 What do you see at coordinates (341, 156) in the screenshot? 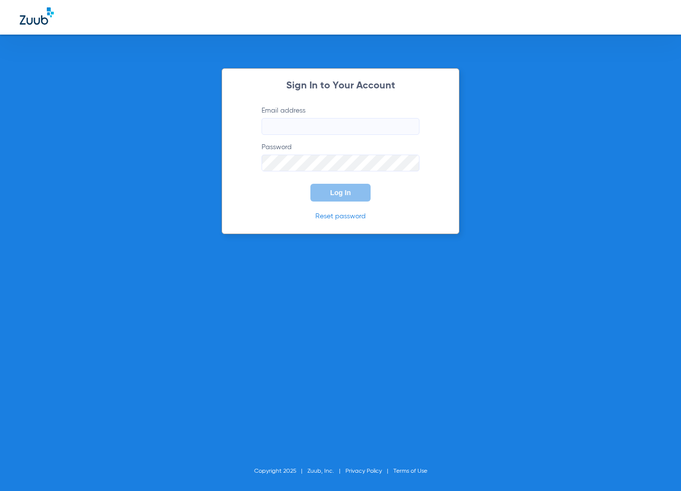
I see `label: Password` at bounding box center [341, 156].